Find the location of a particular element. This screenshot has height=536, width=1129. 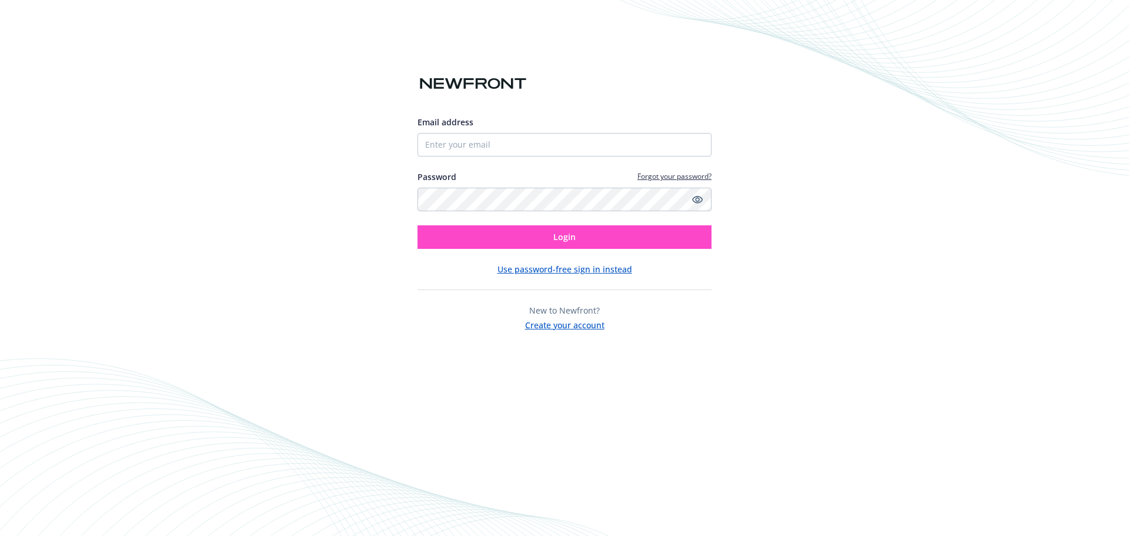

span: New to Newfront? is located at coordinates (565, 310).